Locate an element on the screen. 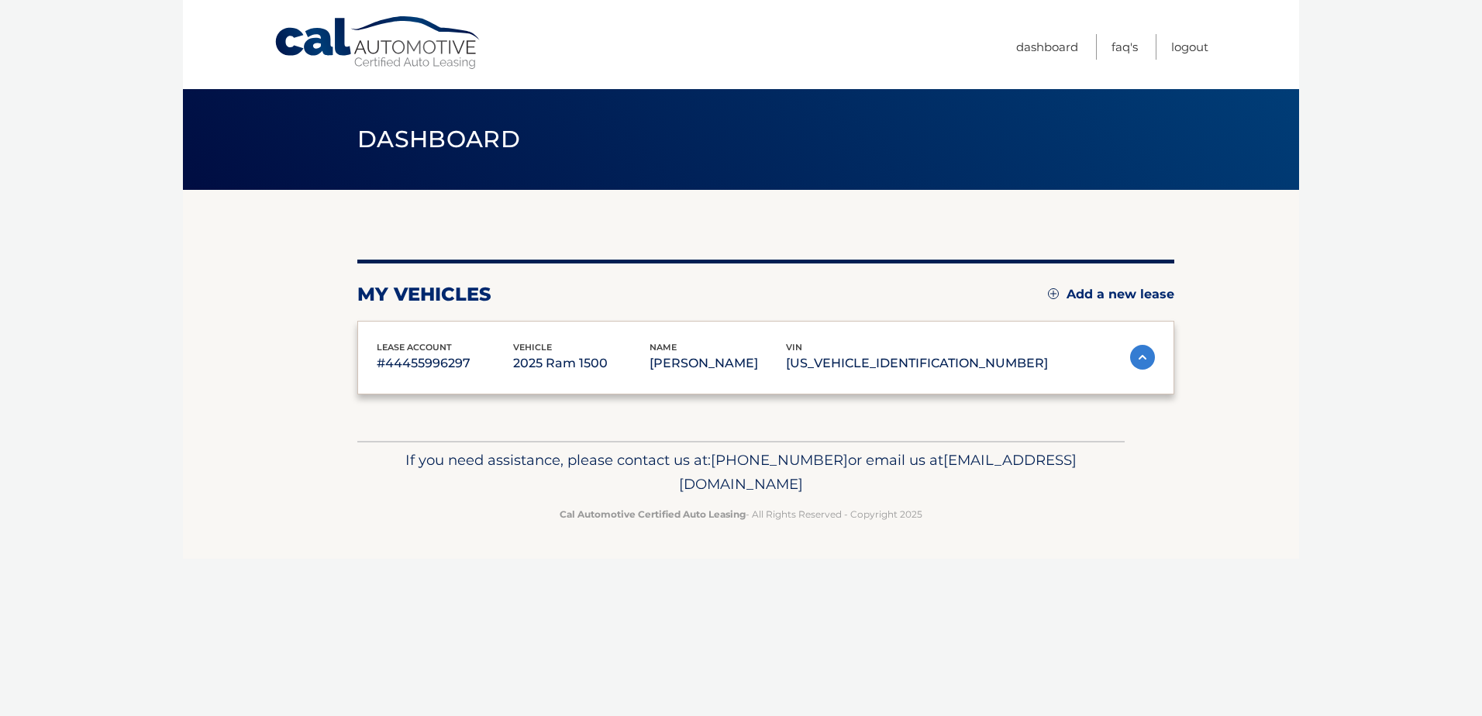  a: Dashboard is located at coordinates (1047, 47).